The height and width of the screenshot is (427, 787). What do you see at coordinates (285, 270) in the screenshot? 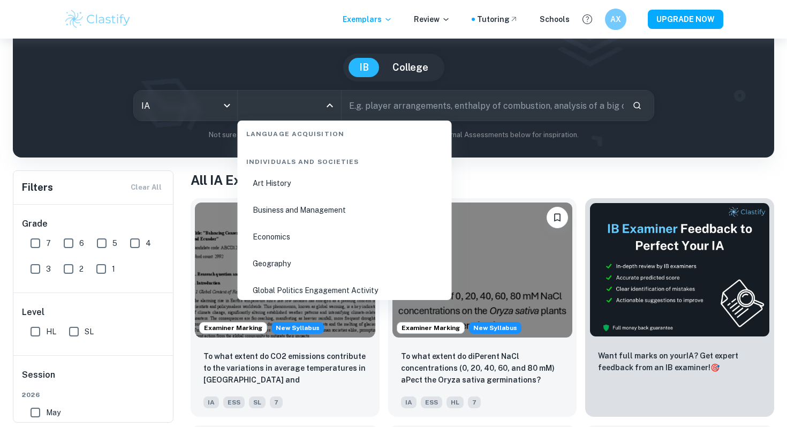
I see `img: ESS IA example thumbnail: To what extent do CO2 emissions contribu` at bounding box center [285, 270].